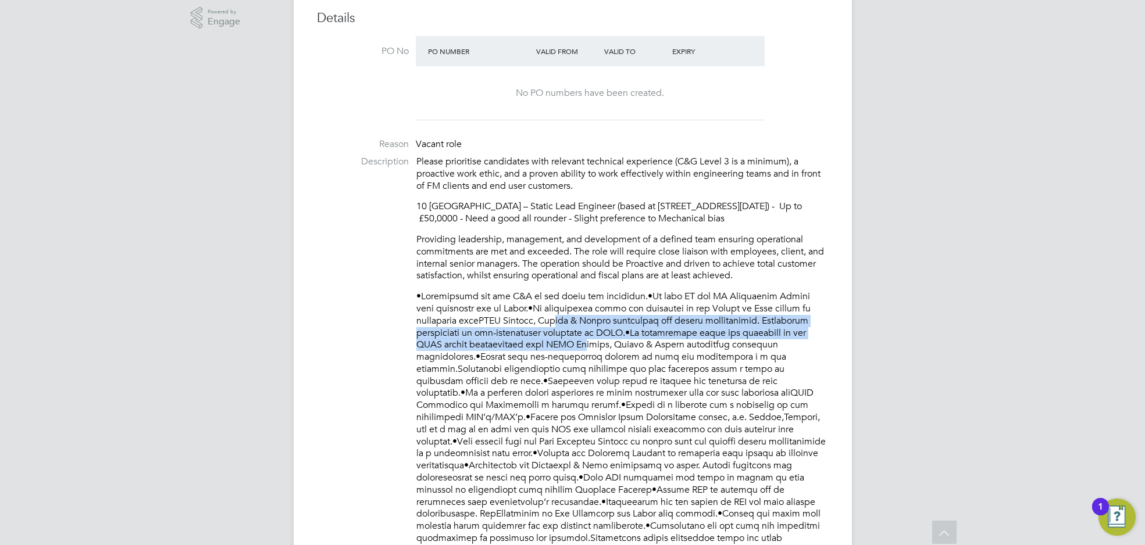  What do you see at coordinates (1117, 518) in the screenshot?
I see `button: Open Resource Center, 1 new notification` at bounding box center [1117, 518].